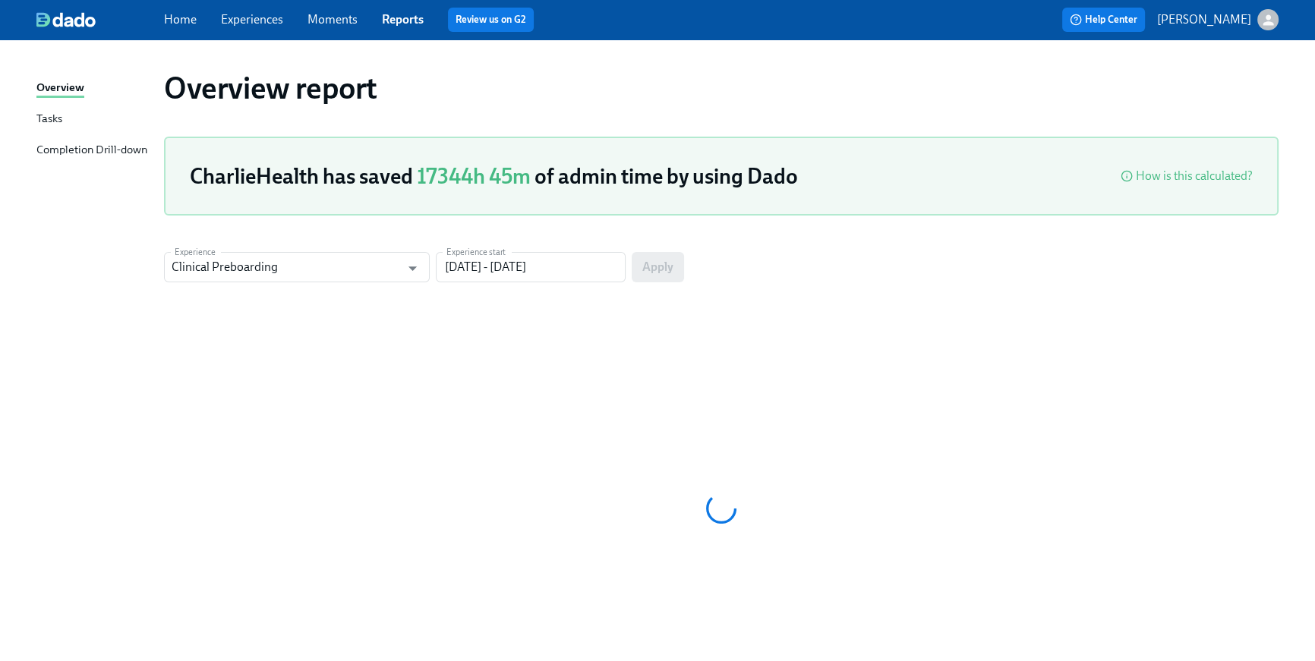 Image resolution: width=1315 pixels, height=661 pixels. What do you see at coordinates (333, 19) in the screenshot?
I see `a: Moments` at bounding box center [333, 19].